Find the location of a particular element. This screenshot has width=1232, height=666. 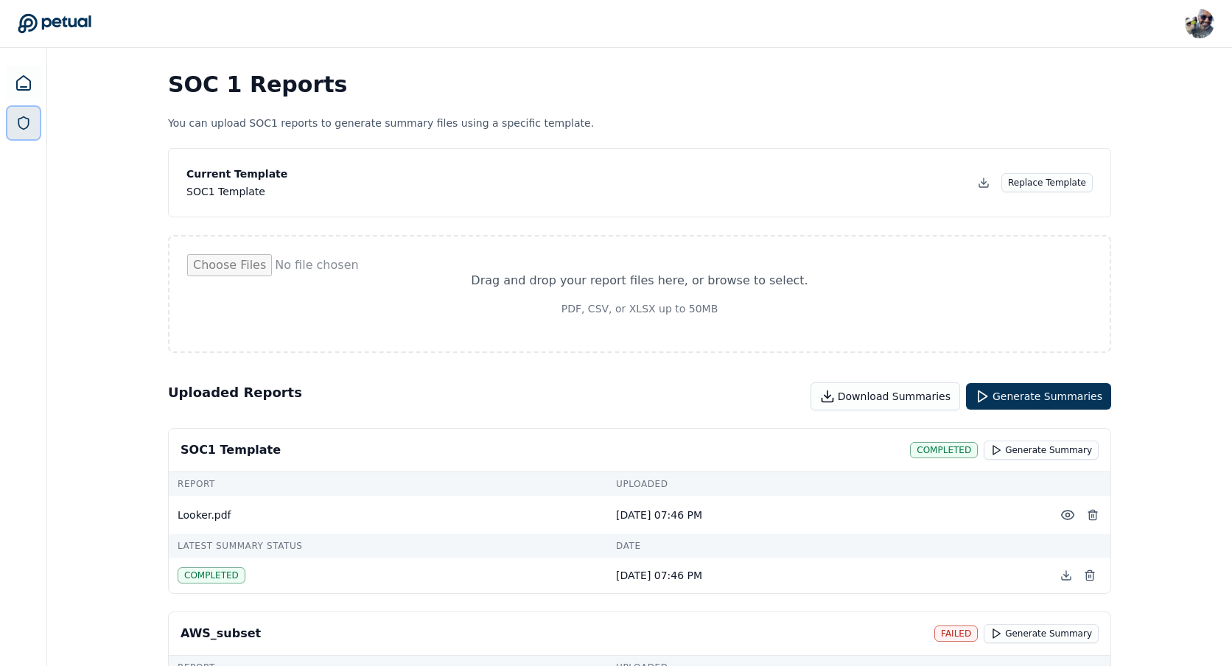

button: Preview File (hover for quick preview, click for full view) is located at coordinates (1068, 515).